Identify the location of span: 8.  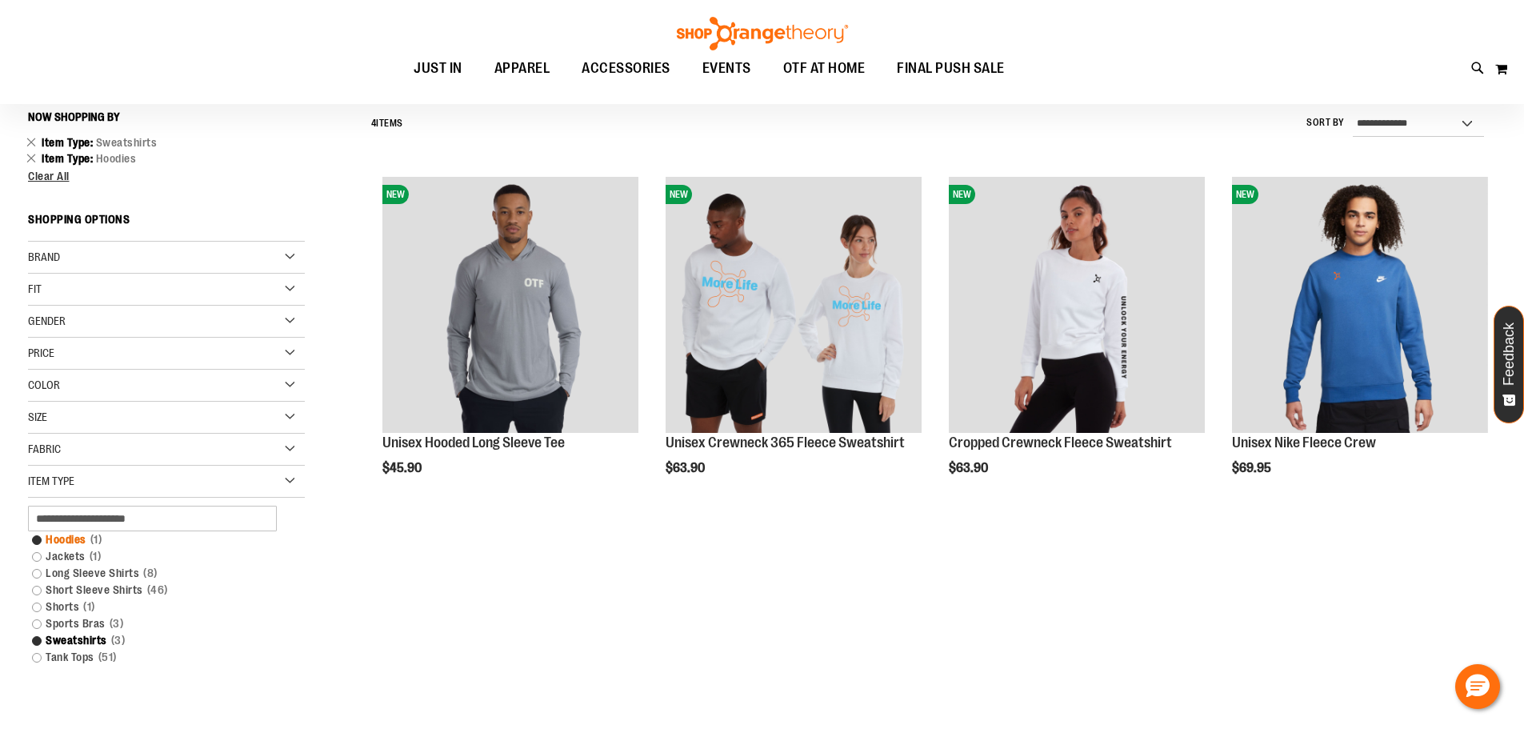
(150, 573).